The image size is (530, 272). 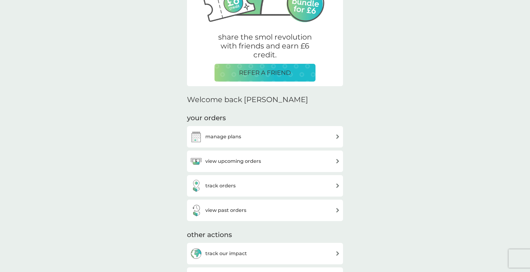 What do you see at coordinates (220, 185) in the screenshot?
I see `h3: track orders` at bounding box center [220, 185].